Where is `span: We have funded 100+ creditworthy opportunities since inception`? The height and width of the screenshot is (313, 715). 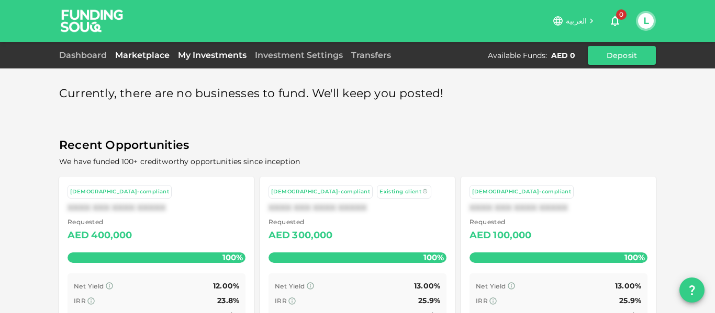
span: We have funded 100+ creditworthy opportunities since inception is located at coordinates (179, 162).